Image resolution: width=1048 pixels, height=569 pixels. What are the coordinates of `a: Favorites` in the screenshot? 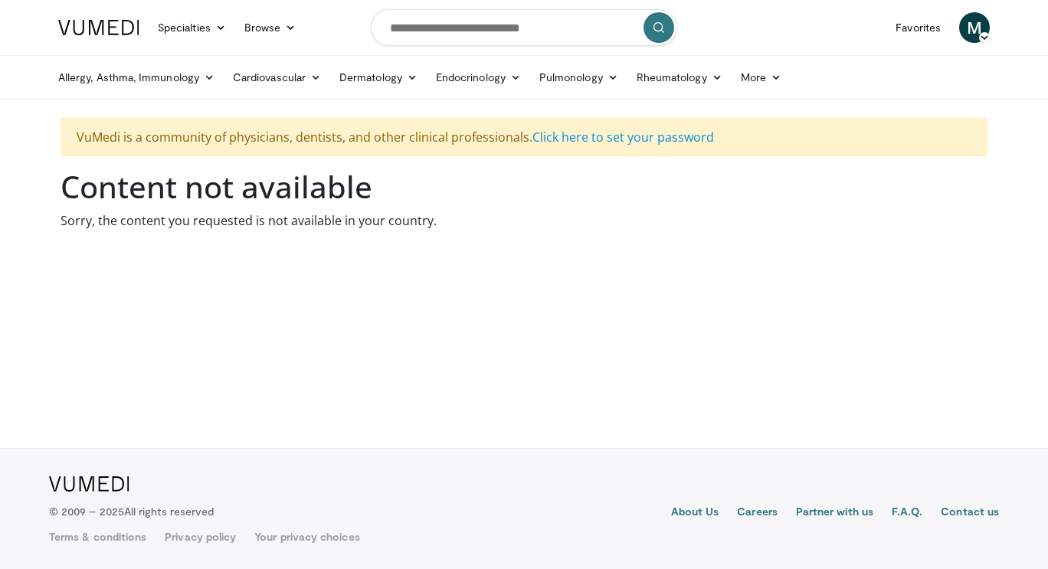 It's located at (918, 28).